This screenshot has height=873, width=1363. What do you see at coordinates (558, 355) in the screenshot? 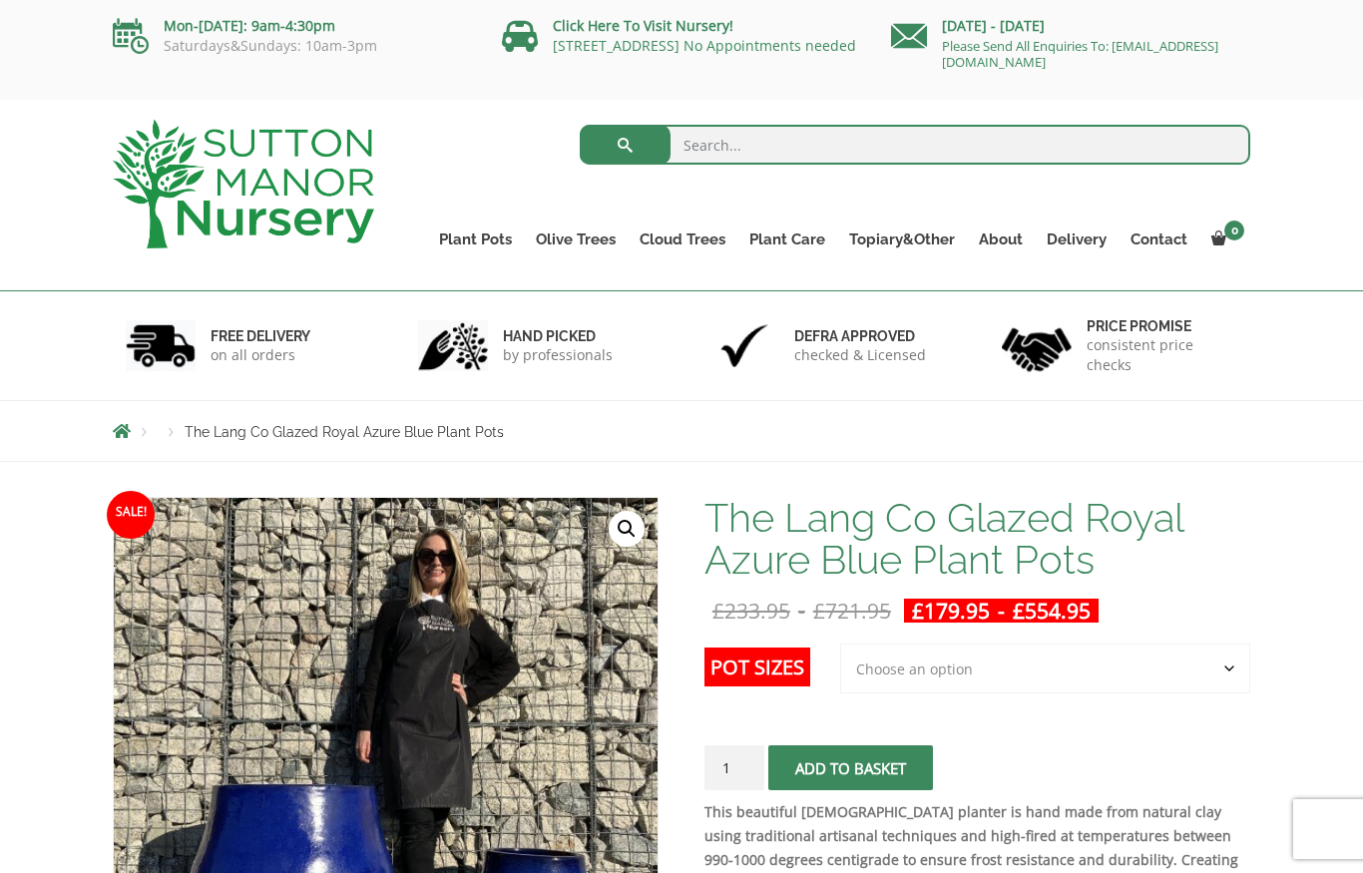
I see `p: by professionals` at bounding box center [558, 355].